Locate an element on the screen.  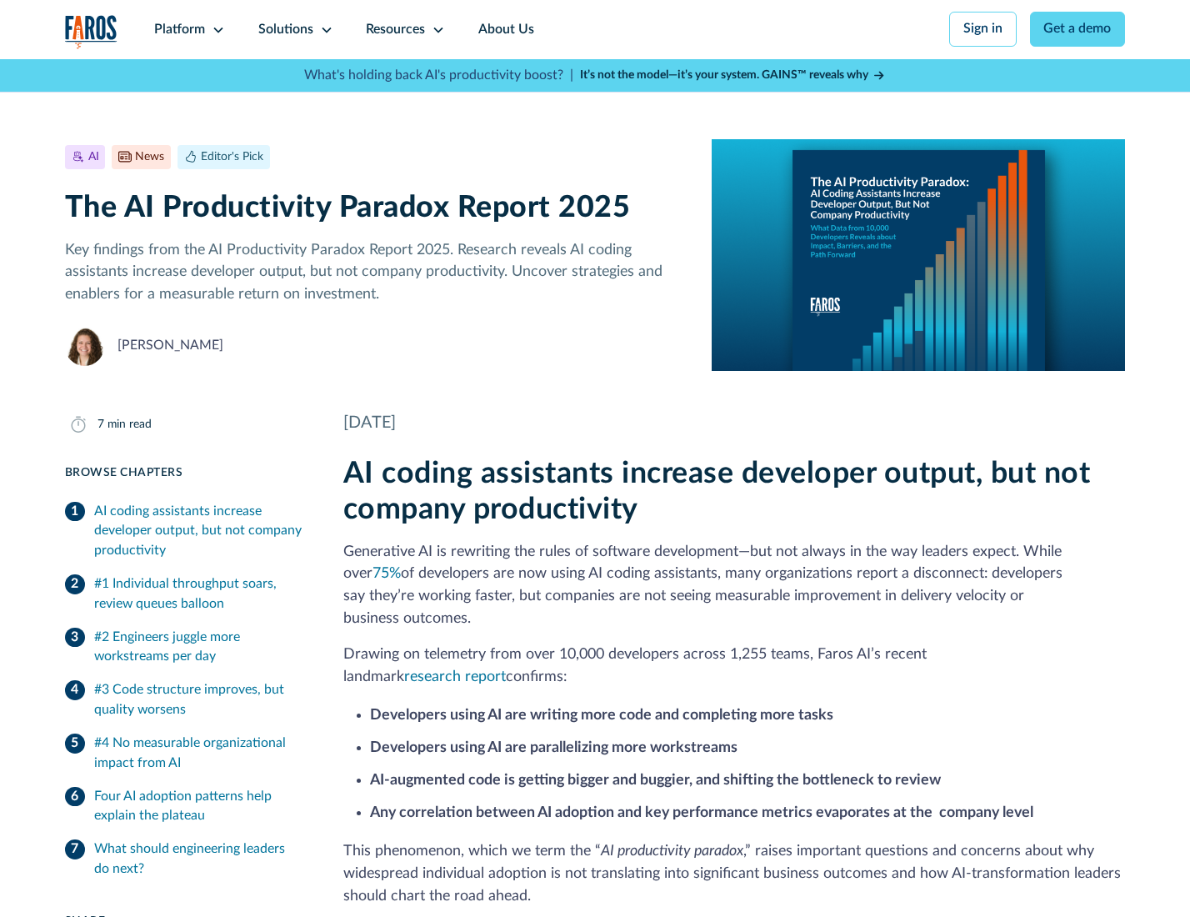
a: It’s not the model—it’s your system. GAINS™ reveals why is located at coordinates (734, 75).